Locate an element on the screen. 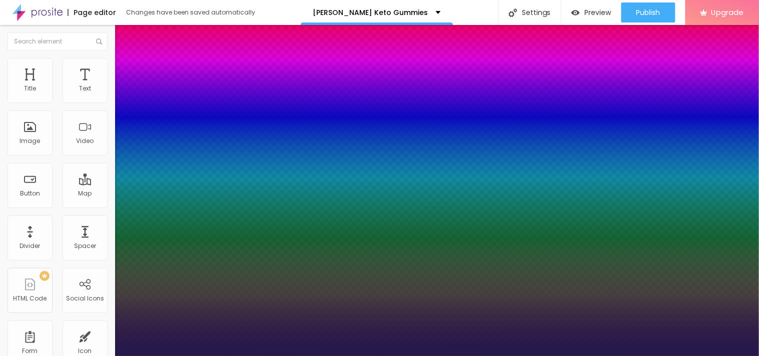  div: Text is located at coordinates (85, 89).